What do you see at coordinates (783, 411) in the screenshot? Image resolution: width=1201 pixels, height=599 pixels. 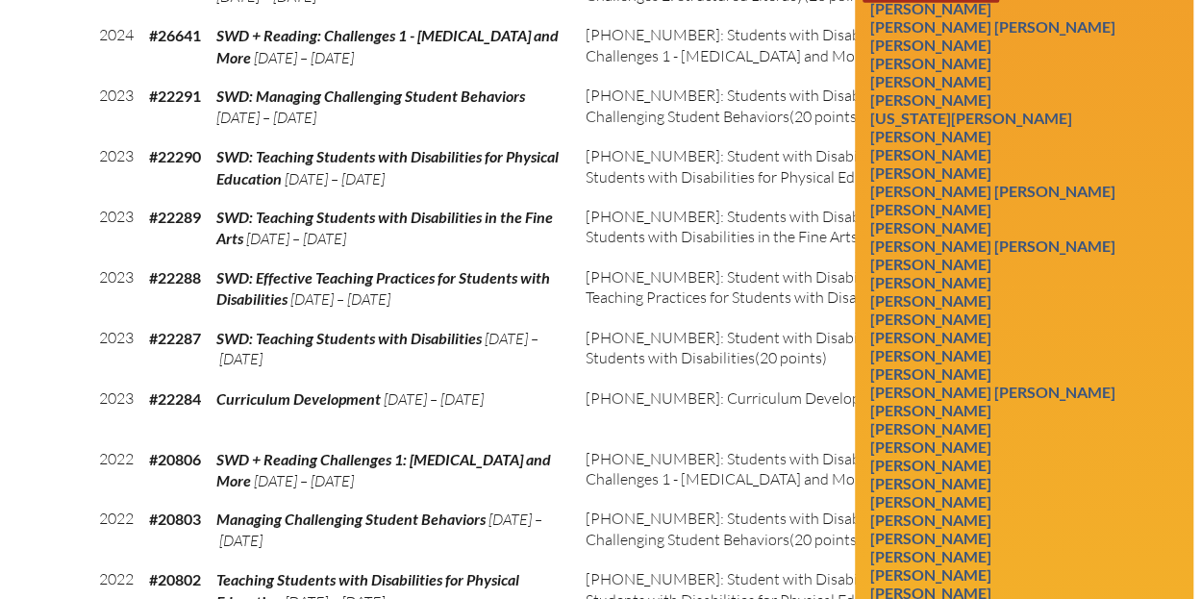 I see `td: (60 points)` at bounding box center [783, 411].